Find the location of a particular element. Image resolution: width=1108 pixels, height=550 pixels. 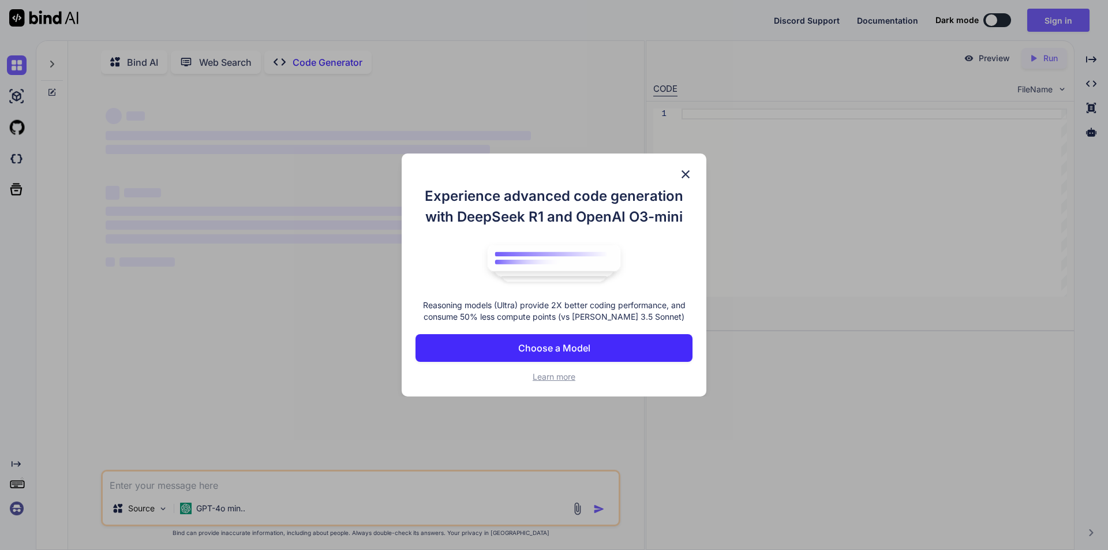

h1: Experience advanced code generation with DeepSeek R1 and OpenAI O3-mini is located at coordinates (554, 207).